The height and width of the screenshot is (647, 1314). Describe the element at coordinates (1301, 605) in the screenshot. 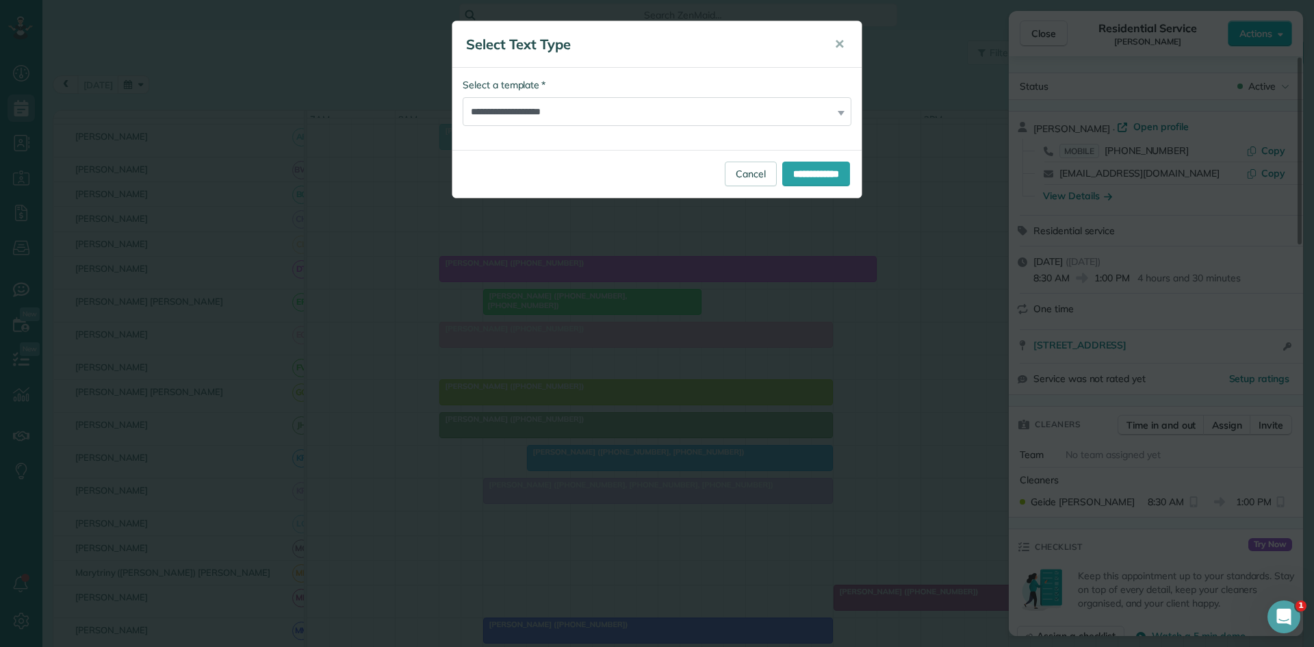

I see `span: 1` at that location.